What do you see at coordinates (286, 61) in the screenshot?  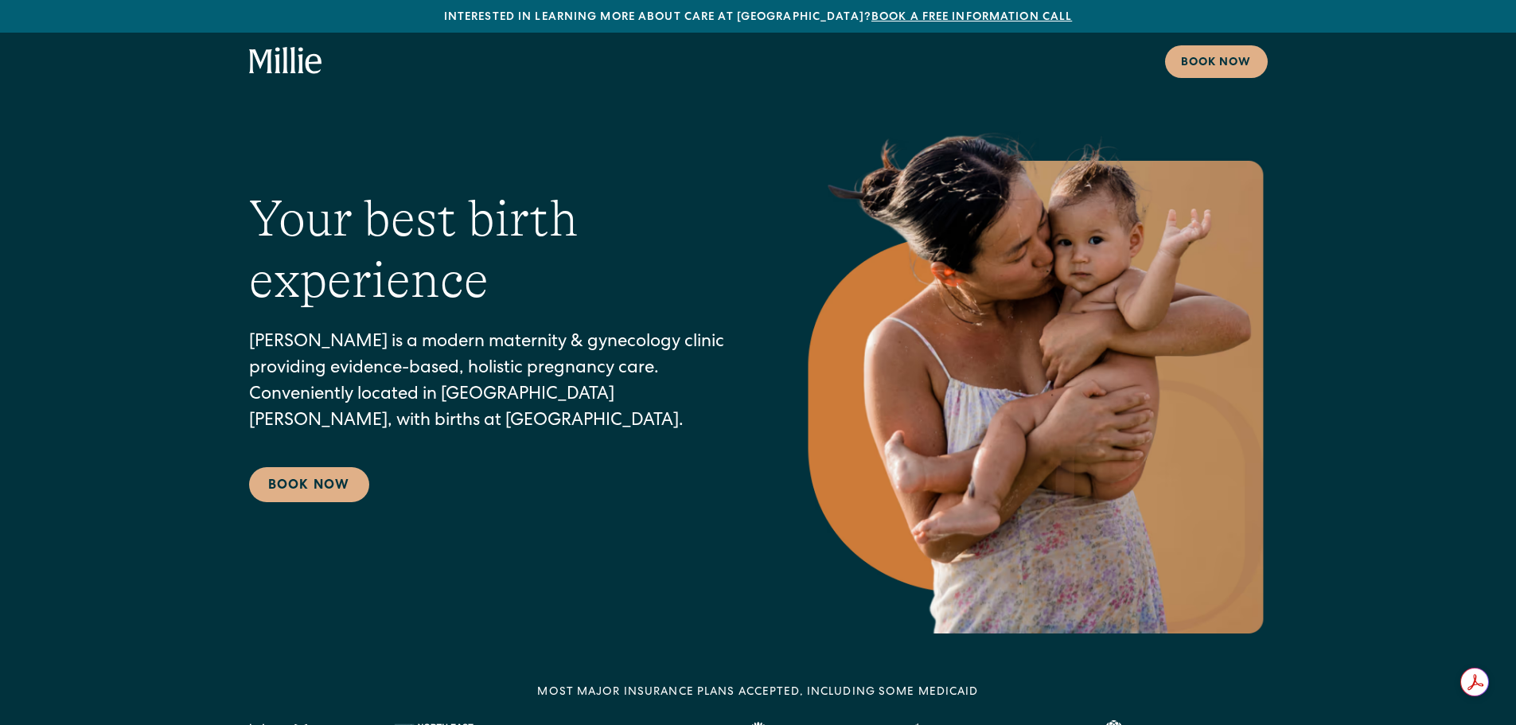 I see `a: home` at bounding box center [286, 61].